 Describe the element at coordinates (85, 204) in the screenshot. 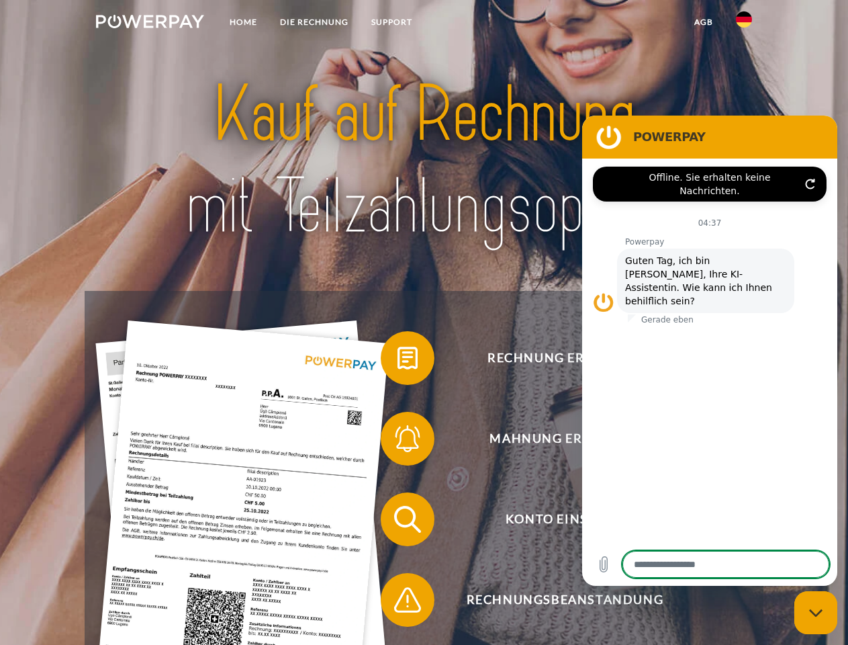

I see `p: Gerade eben` at that location.